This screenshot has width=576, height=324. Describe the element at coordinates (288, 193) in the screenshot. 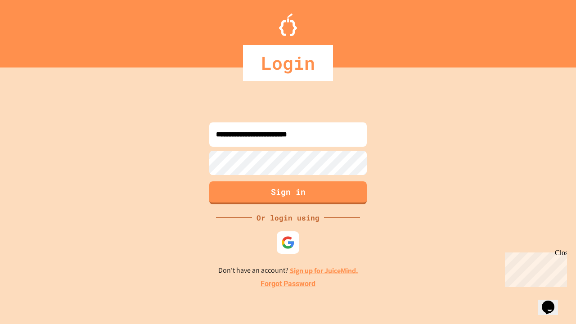

I see `button: Sign in` at that location.